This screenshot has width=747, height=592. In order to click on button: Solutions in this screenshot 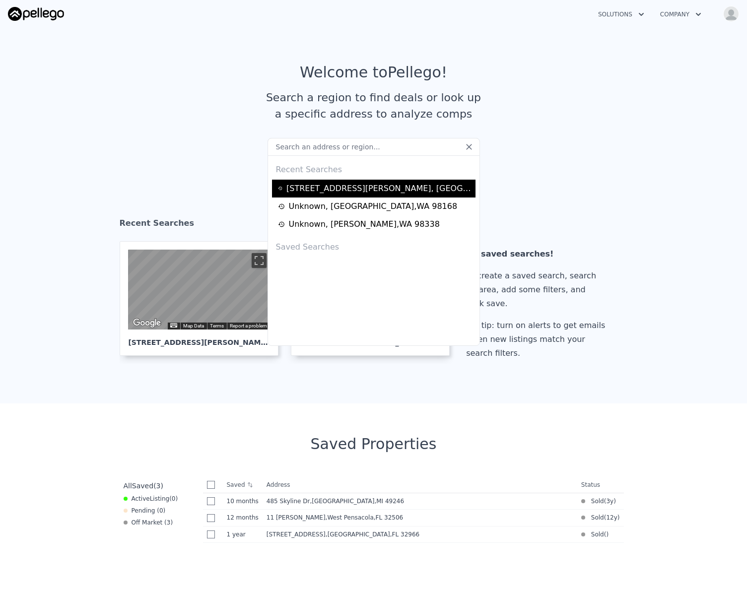, I will do `click(621, 14)`.